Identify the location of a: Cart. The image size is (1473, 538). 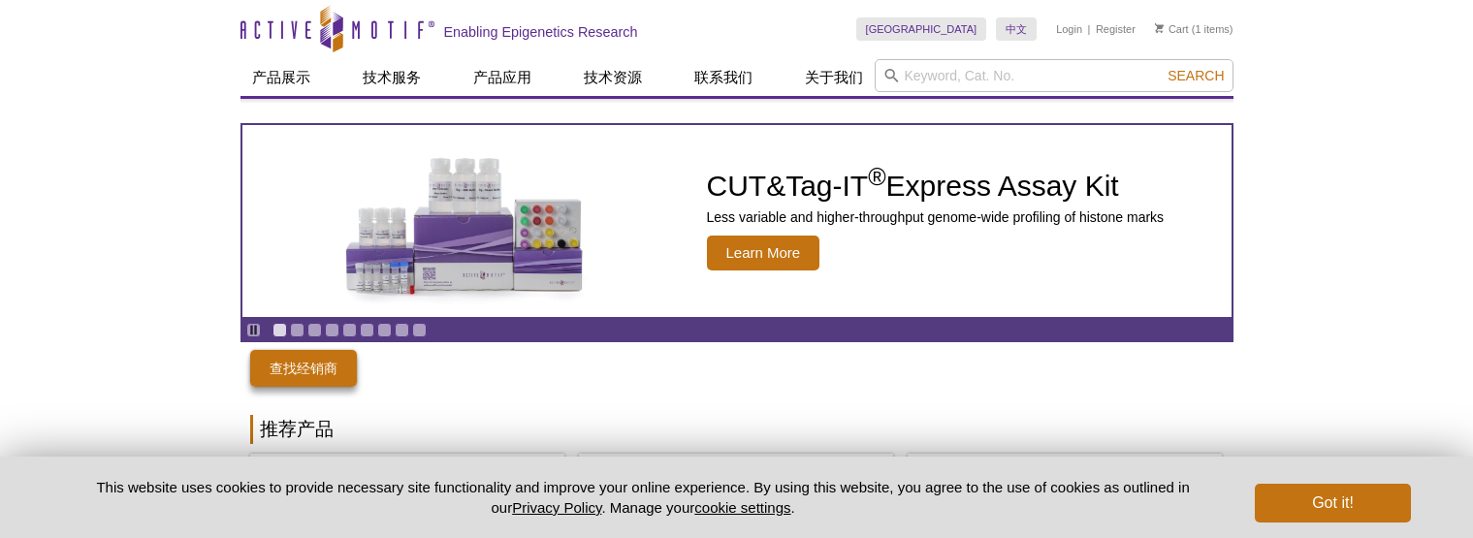
(1172, 29).